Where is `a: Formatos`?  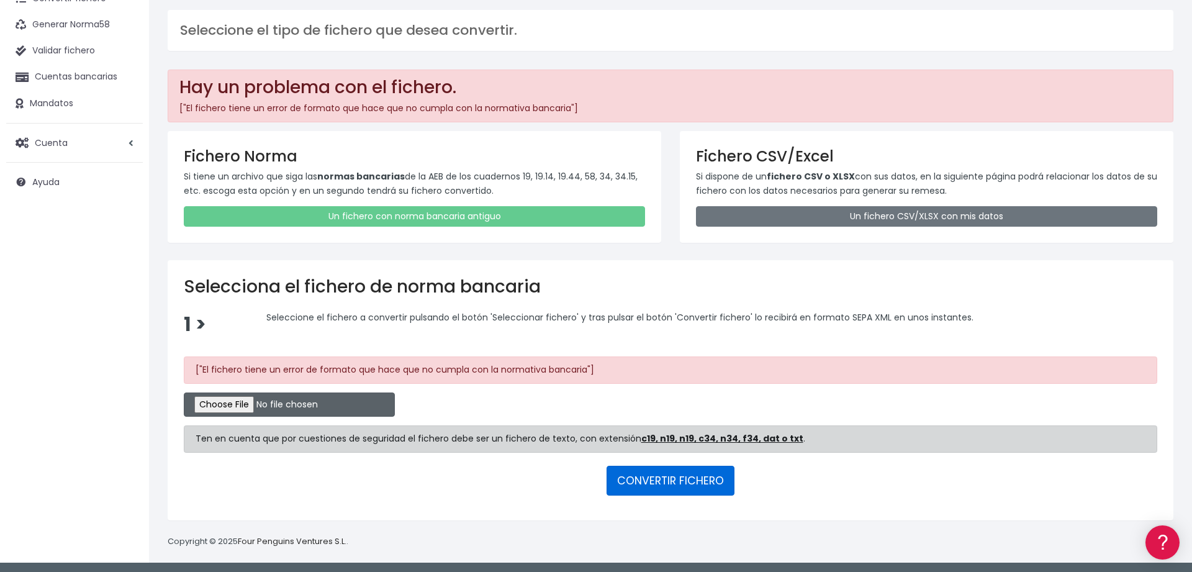
a: Formatos is located at coordinates (124, 166).